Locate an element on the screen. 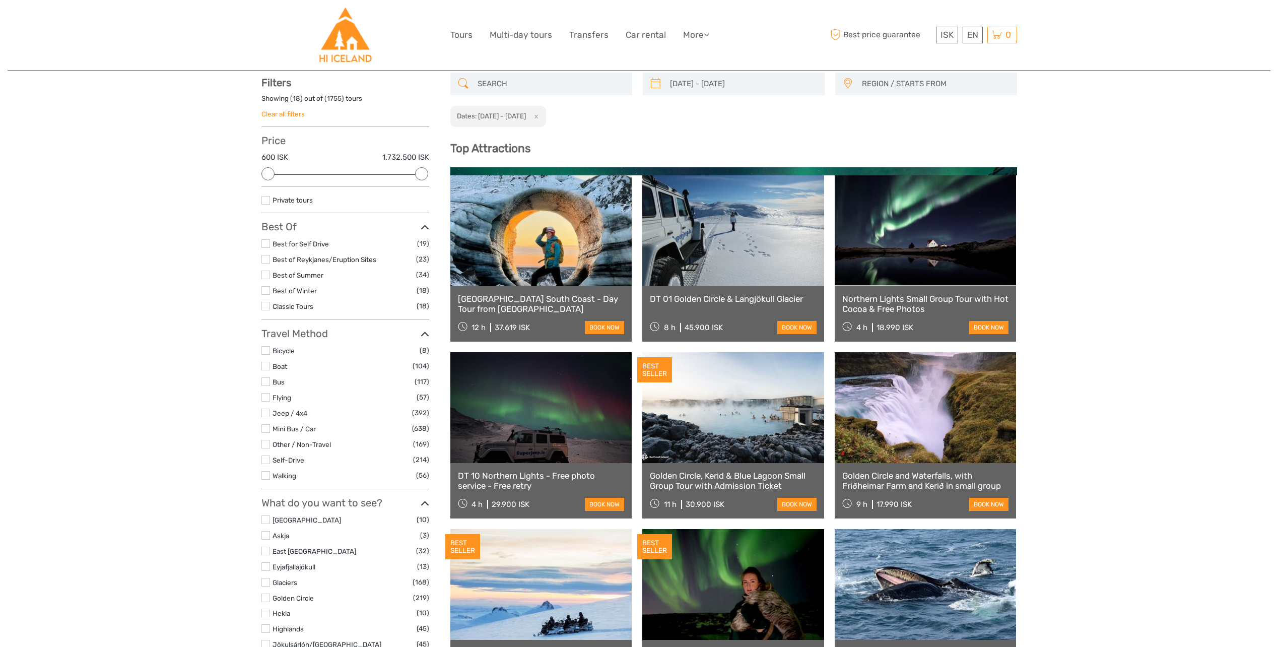 This screenshot has height=647, width=1278. div: EN is located at coordinates (973, 35).